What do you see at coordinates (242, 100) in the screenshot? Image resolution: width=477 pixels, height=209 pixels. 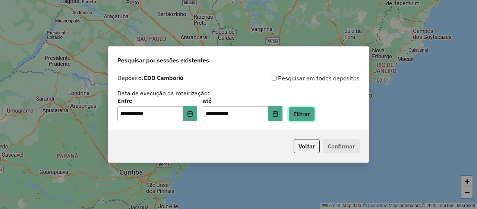 I see `label: até` at bounding box center [242, 100].